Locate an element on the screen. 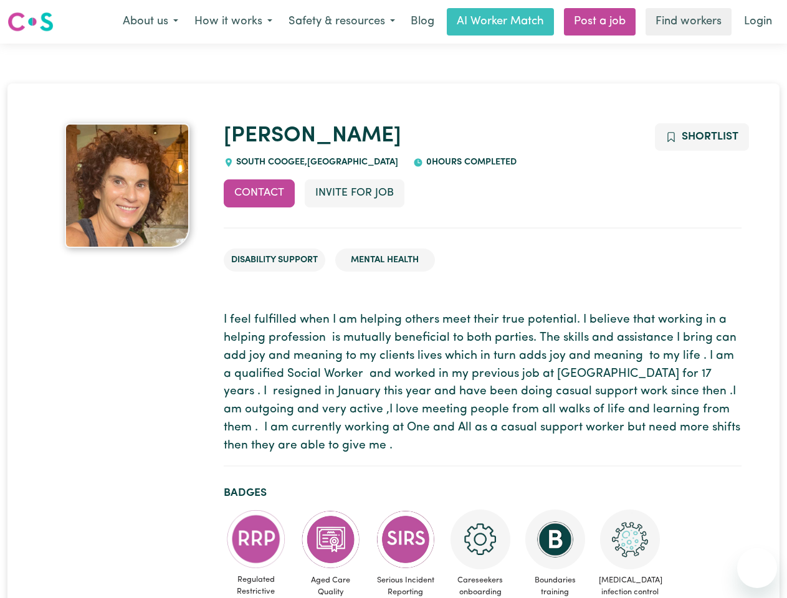 The width and height of the screenshot is (787, 598). img: Careseekers logo is located at coordinates (31, 22).